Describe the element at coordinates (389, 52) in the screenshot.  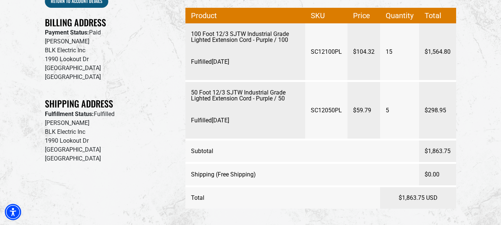
I see `span: 15` at that location.